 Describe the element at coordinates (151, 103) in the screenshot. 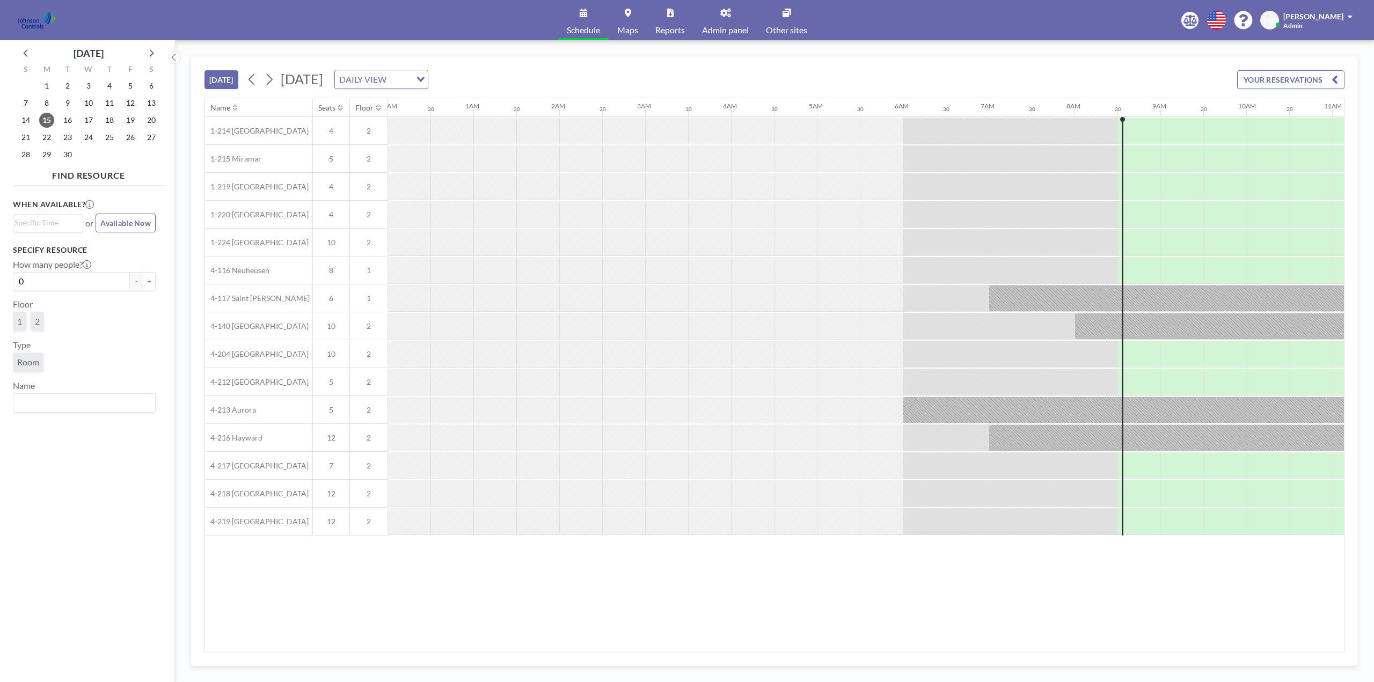

I see `span: Saturday, September 13, 2025` at that location.